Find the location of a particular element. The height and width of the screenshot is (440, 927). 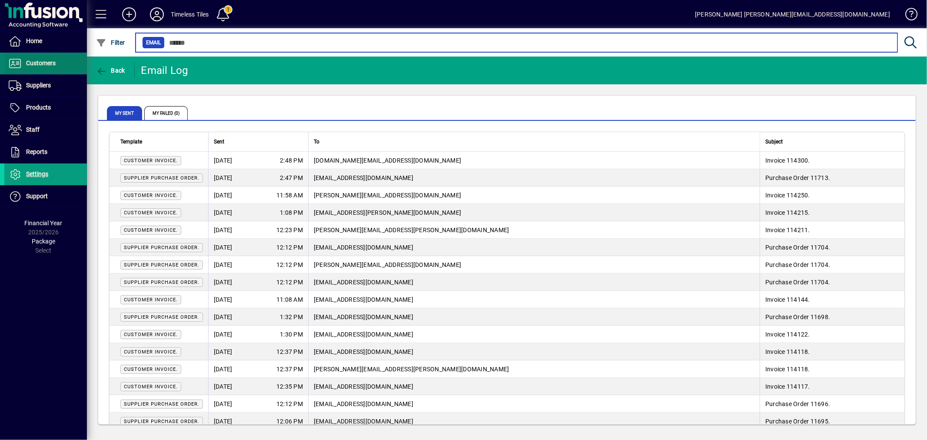

a: Knowledge Base is located at coordinates (908, 16).